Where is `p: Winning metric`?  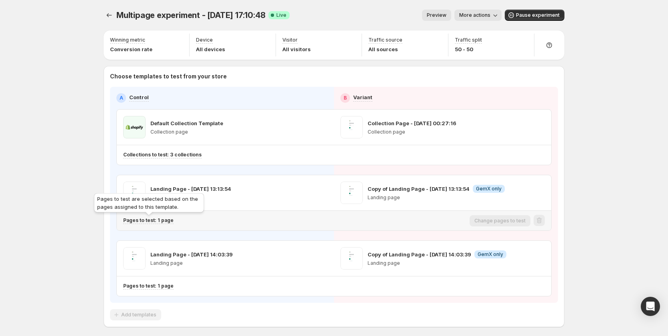
p: Winning metric is located at coordinates (128, 40).